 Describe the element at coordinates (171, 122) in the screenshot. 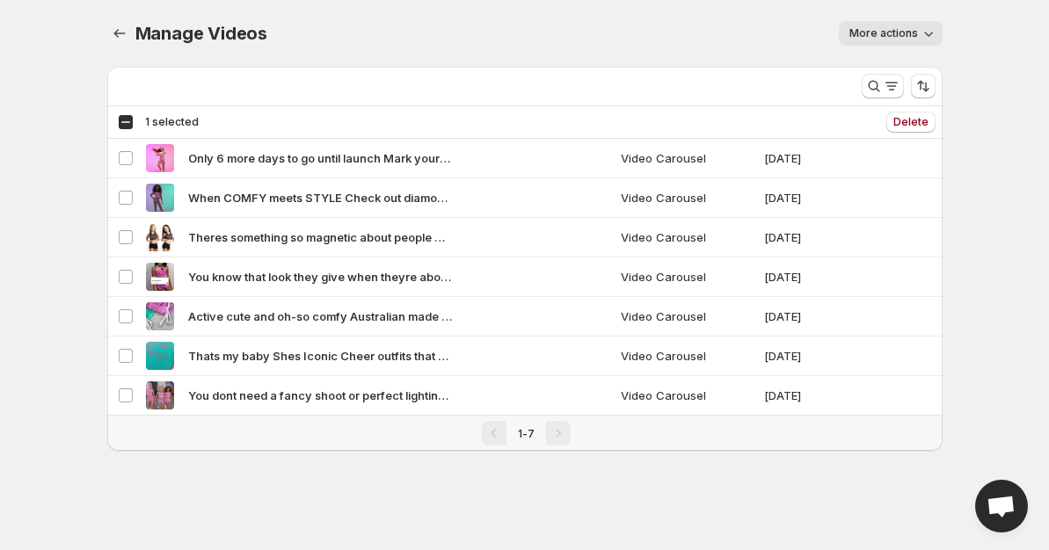

I see `span: 1 selected` at that location.